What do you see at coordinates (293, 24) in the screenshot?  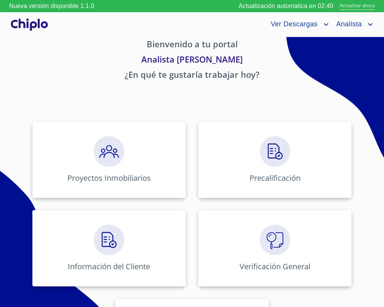 I see `span: Ver Descargas` at bounding box center [293, 24].